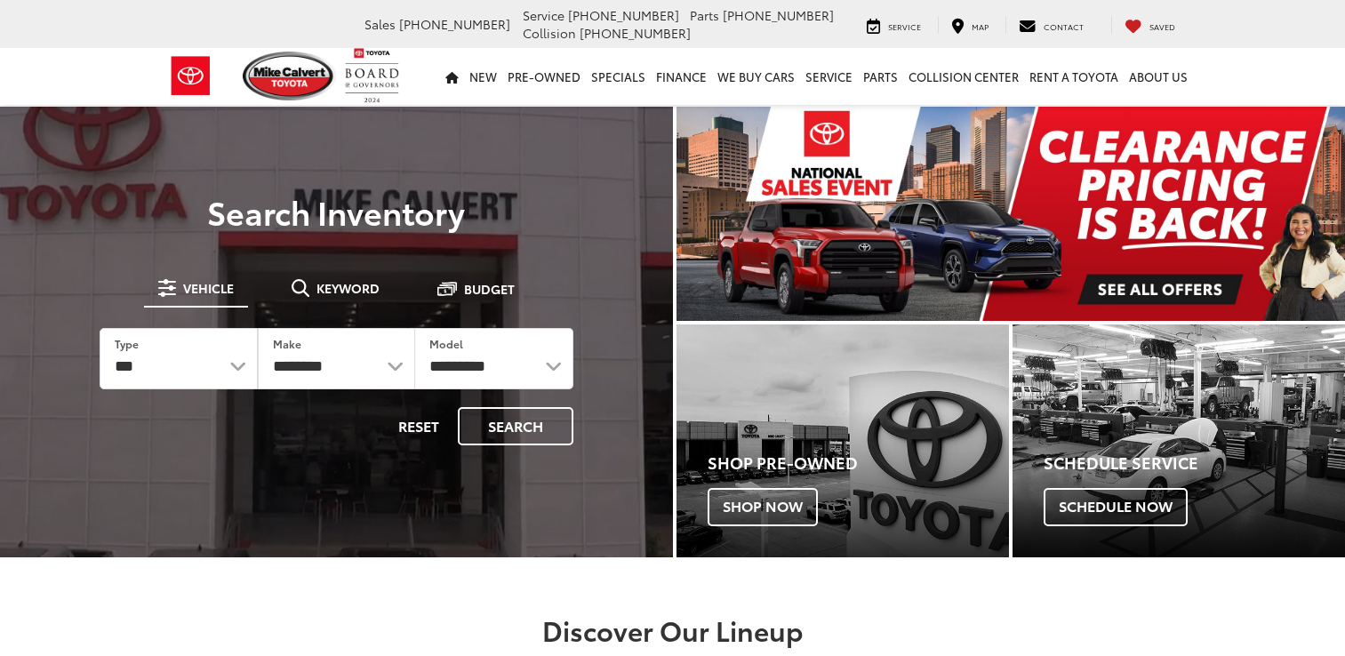 Image resolution: width=1345 pixels, height=656 pixels. I want to click on span: Keyword, so click(348, 288).